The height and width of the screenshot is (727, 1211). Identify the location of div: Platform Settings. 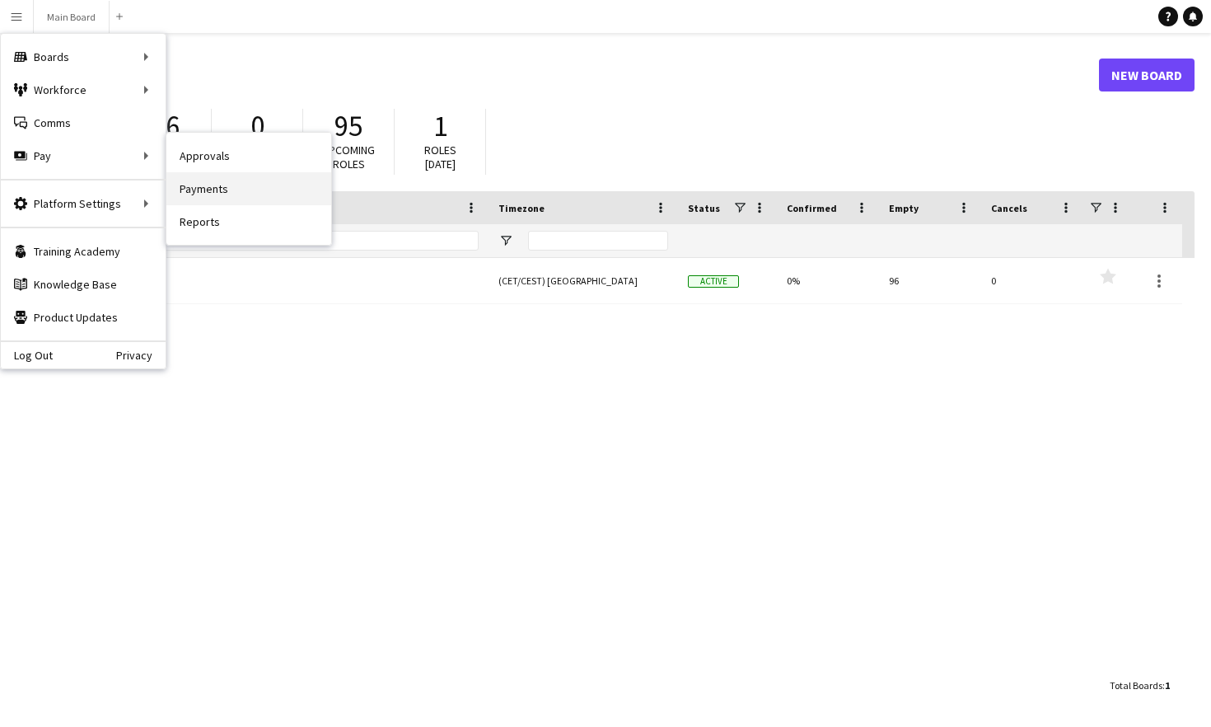
(83, 204).